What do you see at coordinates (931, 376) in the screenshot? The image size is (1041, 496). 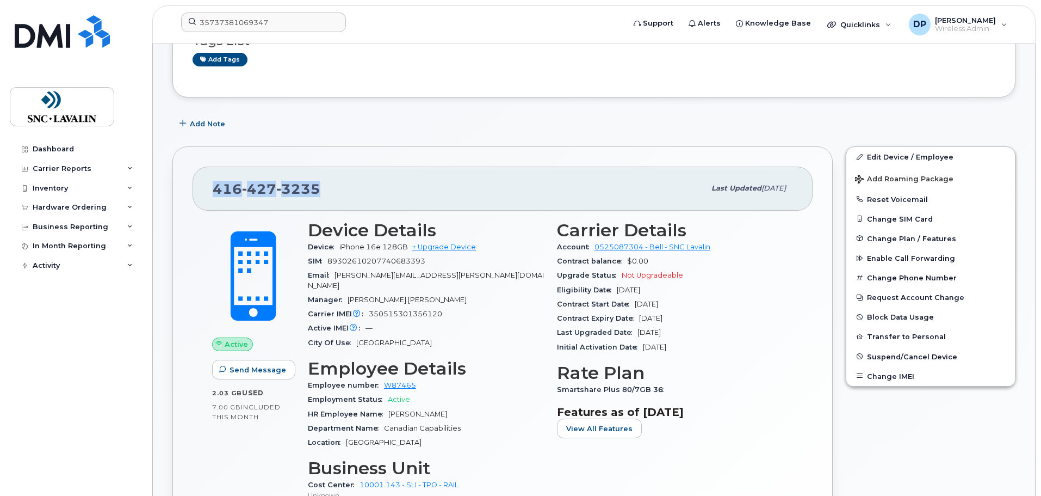 I see `button: Change IMEI` at bounding box center [931, 376].